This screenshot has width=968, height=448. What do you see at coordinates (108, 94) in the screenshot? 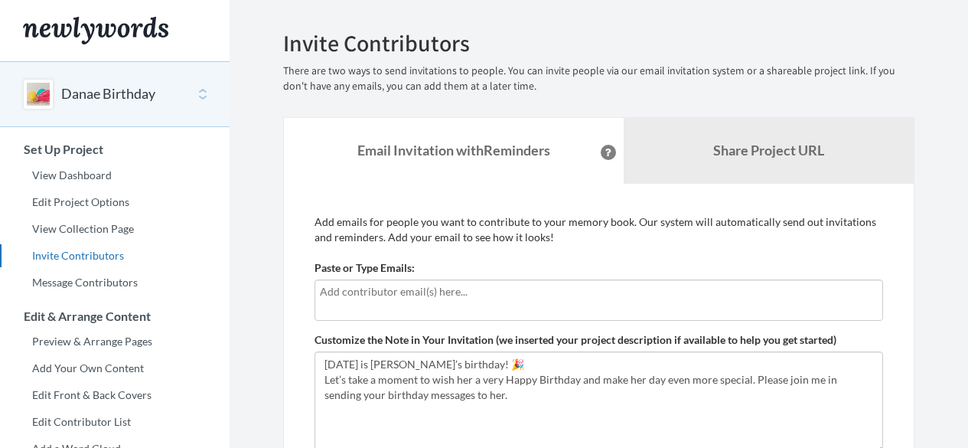
I see `button: Danae Birthday` at bounding box center [108, 94].